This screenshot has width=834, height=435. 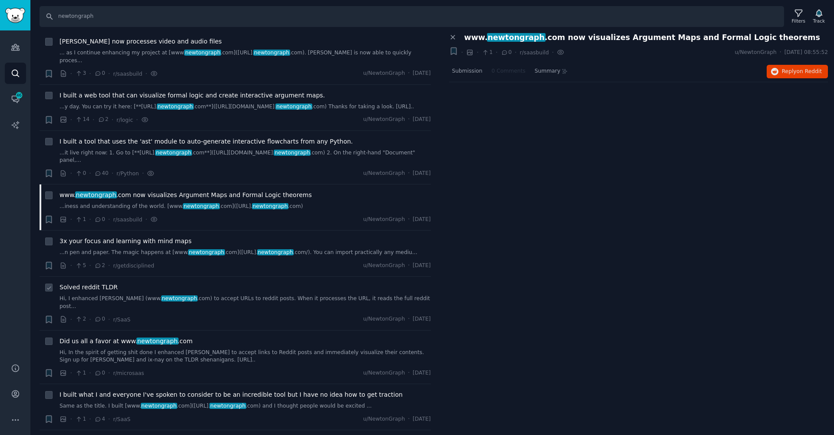 What do you see at coordinates (80, 266) in the screenshot?
I see `span: 5` at bounding box center [80, 266].